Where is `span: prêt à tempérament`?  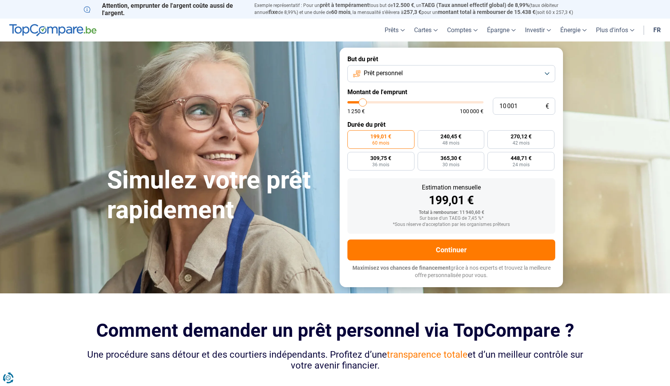
span: prêt à tempérament is located at coordinates (344, 5).